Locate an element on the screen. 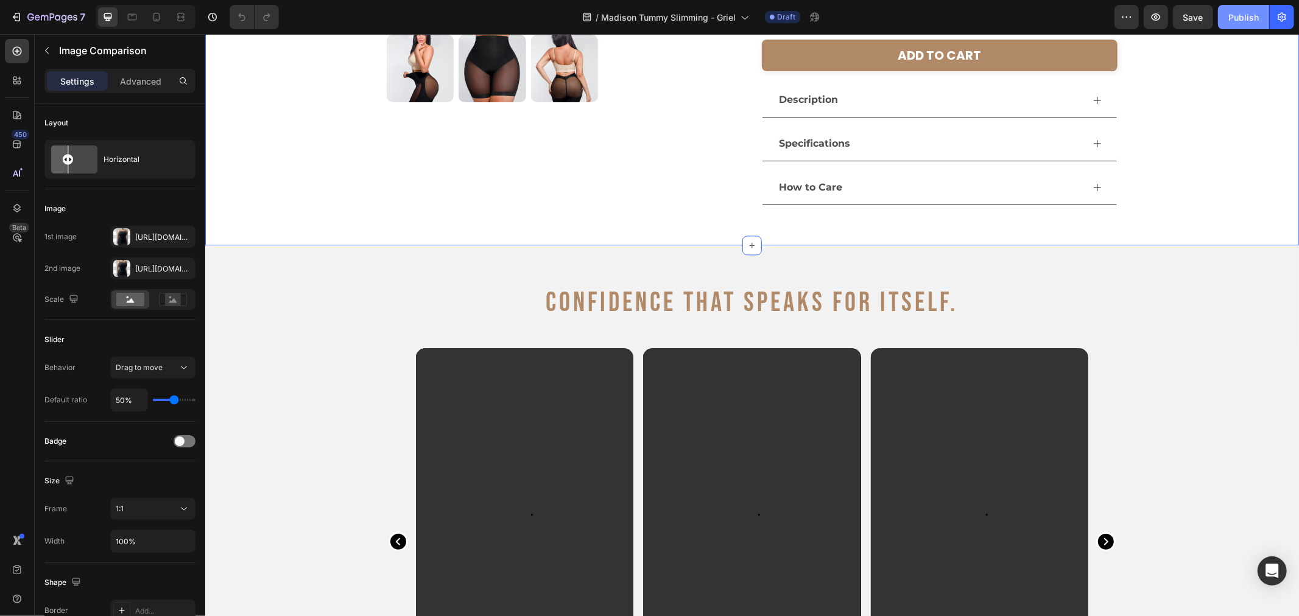 Image resolution: width=1299 pixels, height=616 pixels. button: 7 is located at coordinates (47, 17).